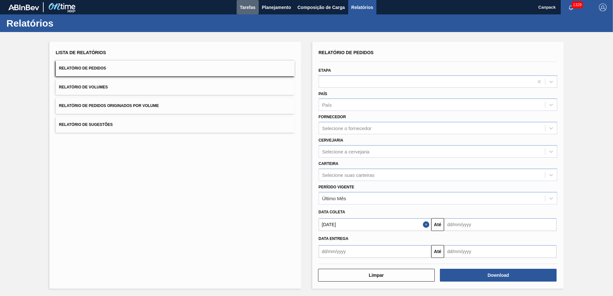 The height and width of the screenshot is (296, 613). What do you see at coordinates (175, 68) in the screenshot?
I see `button: Relatório de Pedidos` at bounding box center [175, 68].